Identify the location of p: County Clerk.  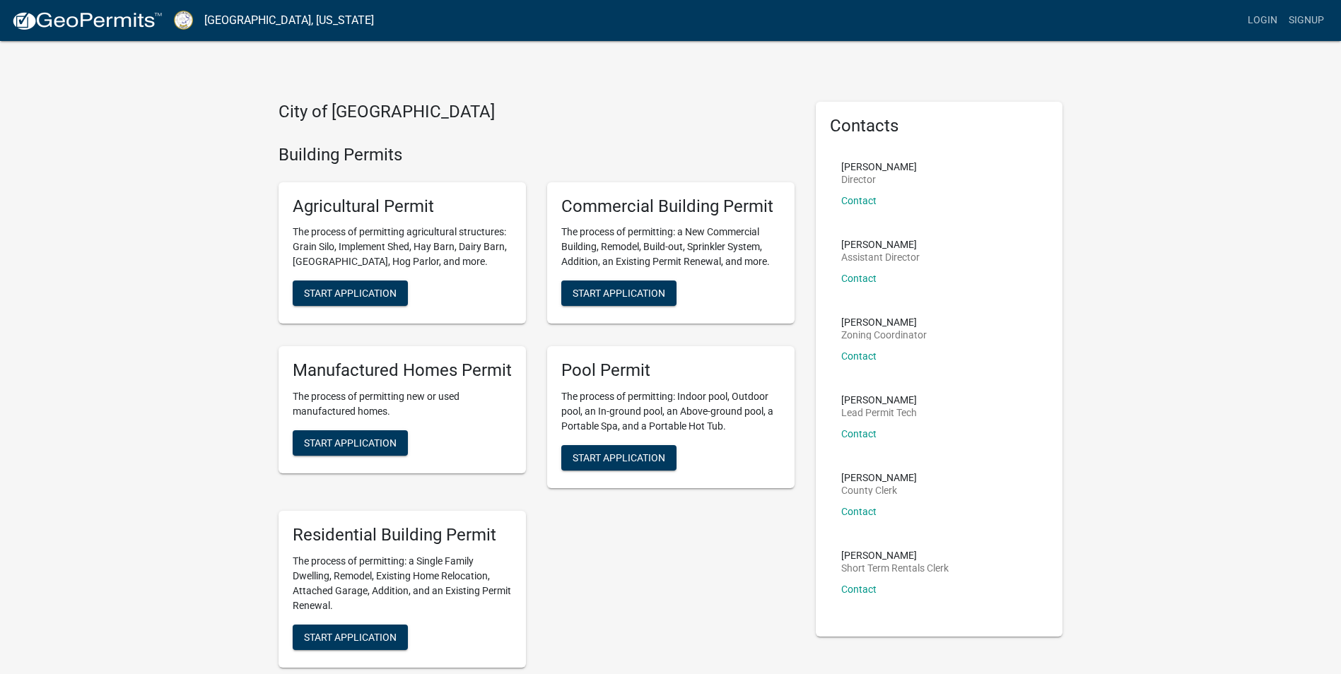
(879, 490).